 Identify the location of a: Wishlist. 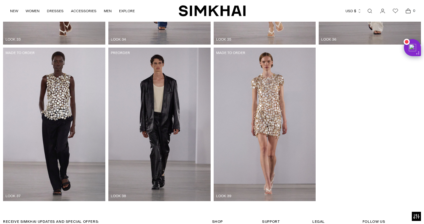
(396, 11).